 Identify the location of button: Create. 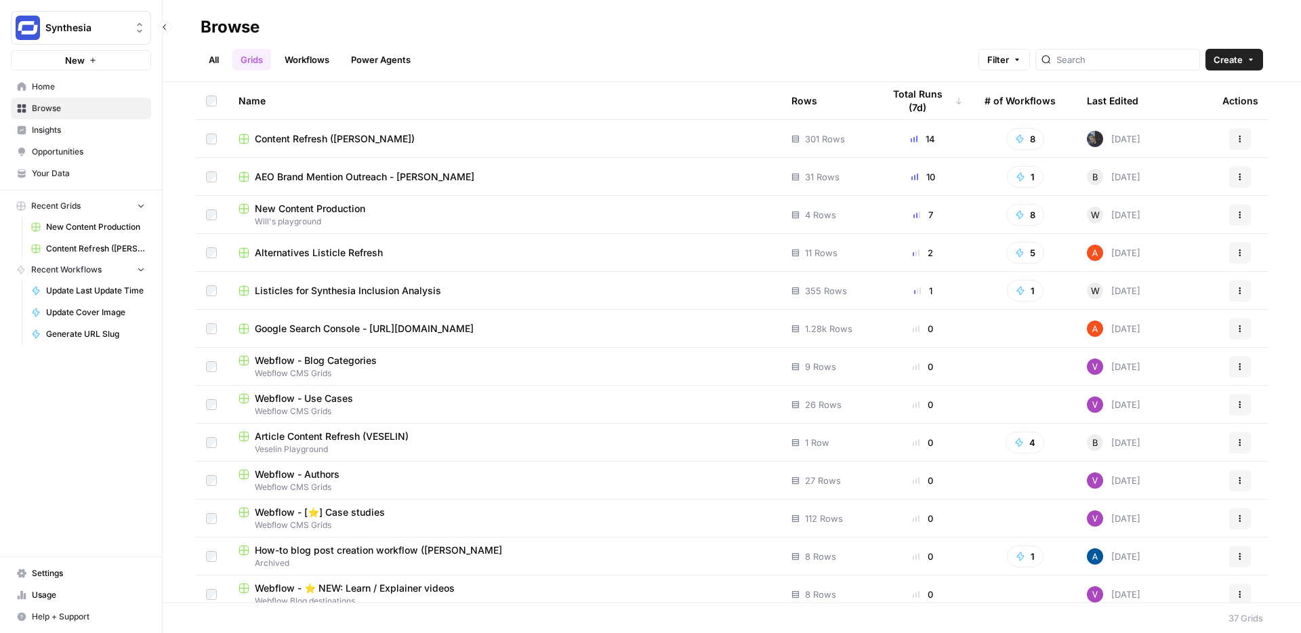
(1234, 60).